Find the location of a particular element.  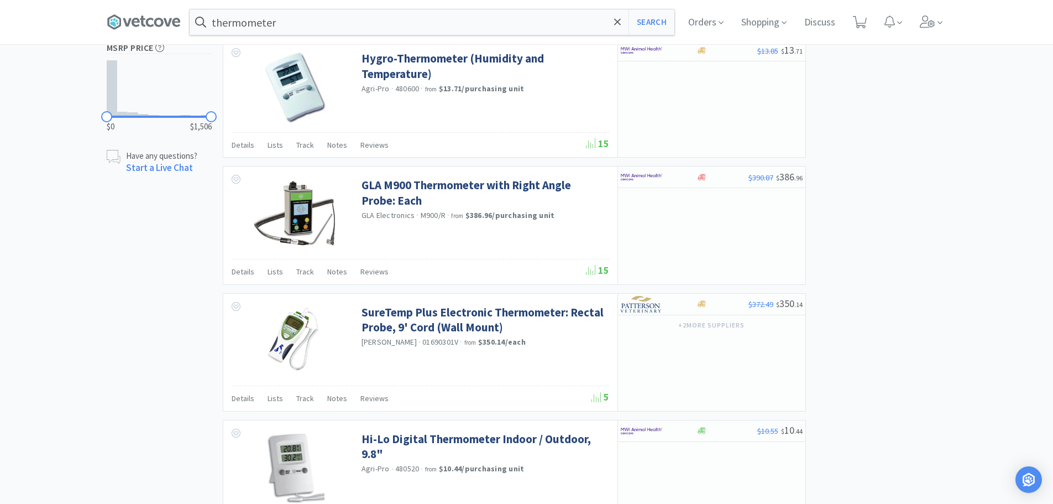

a: SureTemp Plus Electronic Thermometer: Rectal Probe, 9' Cord (Wall Mount) is located at coordinates (484, 319).